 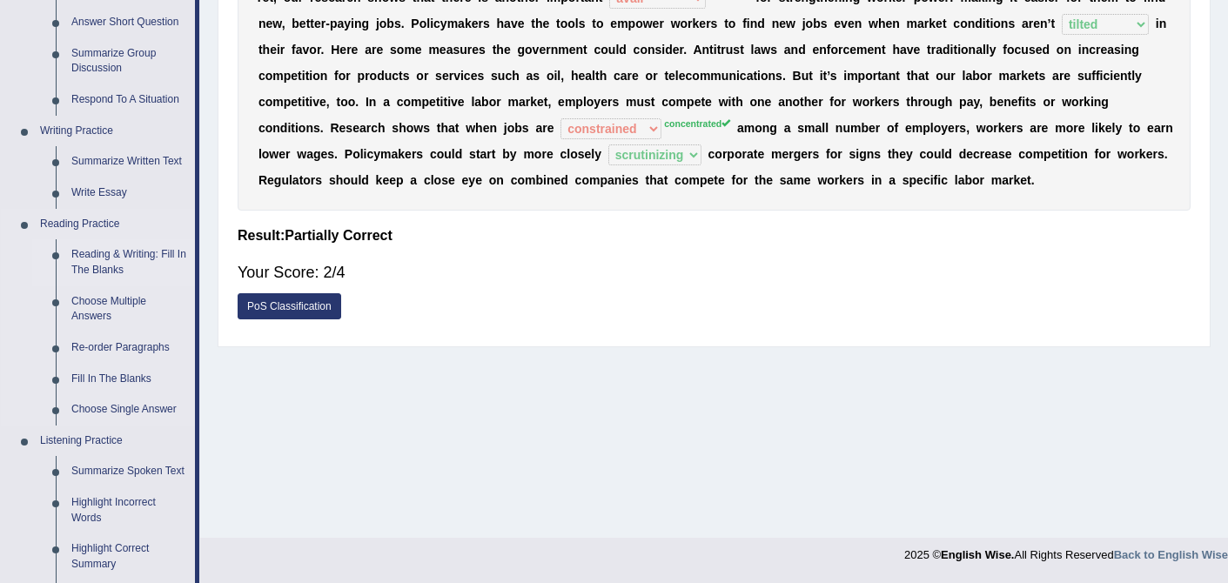 What do you see at coordinates (113, 224) in the screenshot?
I see `a: Reading Practice` at bounding box center [113, 224].